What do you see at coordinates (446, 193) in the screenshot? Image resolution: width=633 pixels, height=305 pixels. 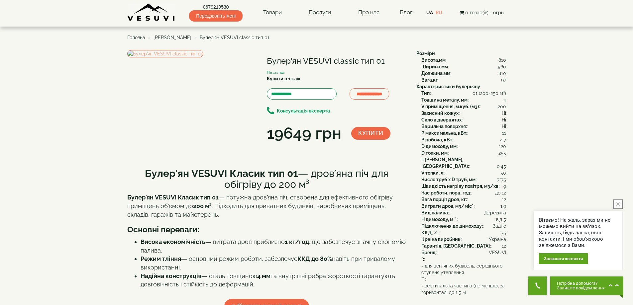 I see `b: Час роботи, порц. год:` at bounding box center [446, 193].